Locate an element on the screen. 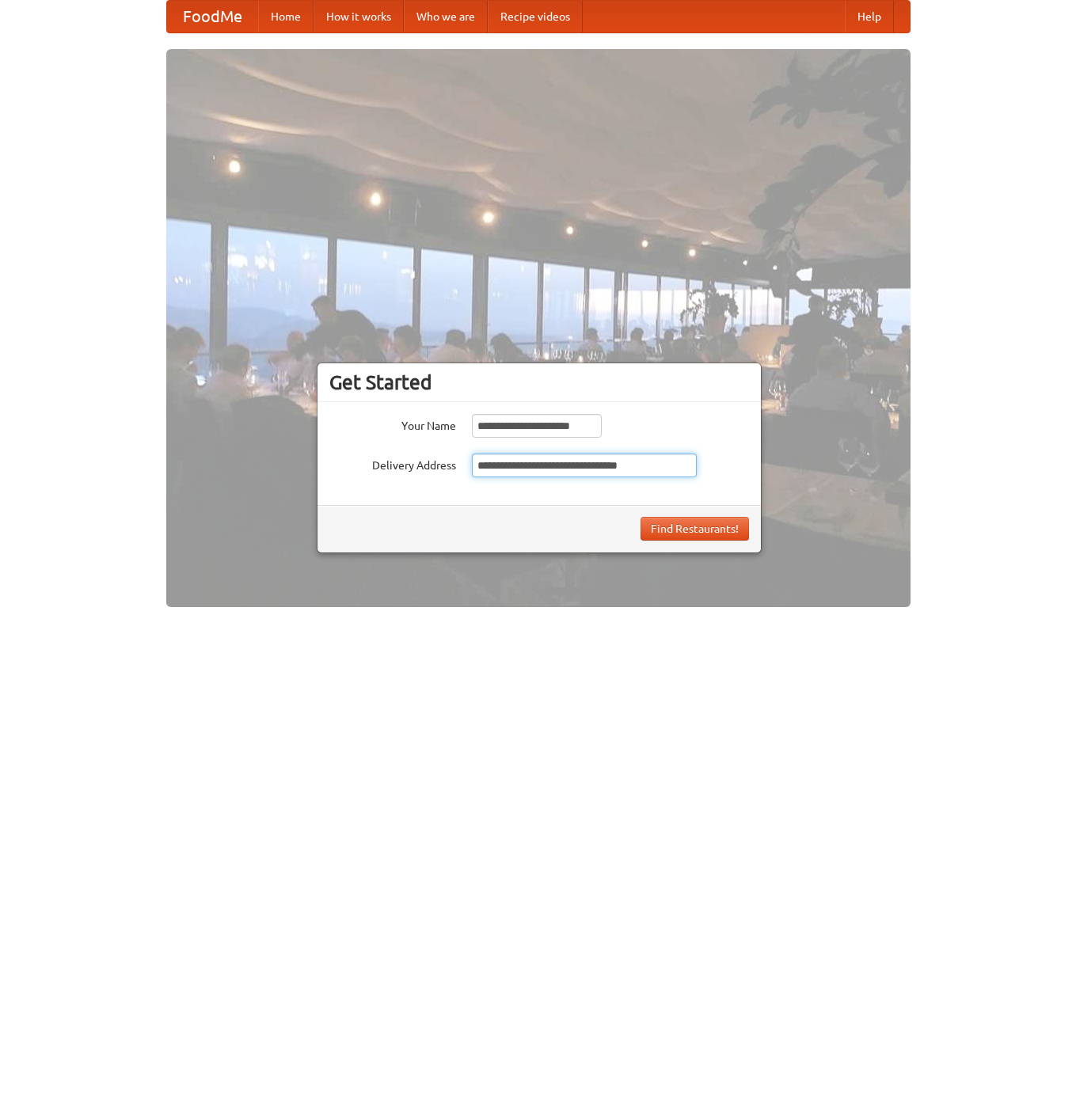 The height and width of the screenshot is (1120, 1076). a: Who we are is located at coordinates (446, 16).